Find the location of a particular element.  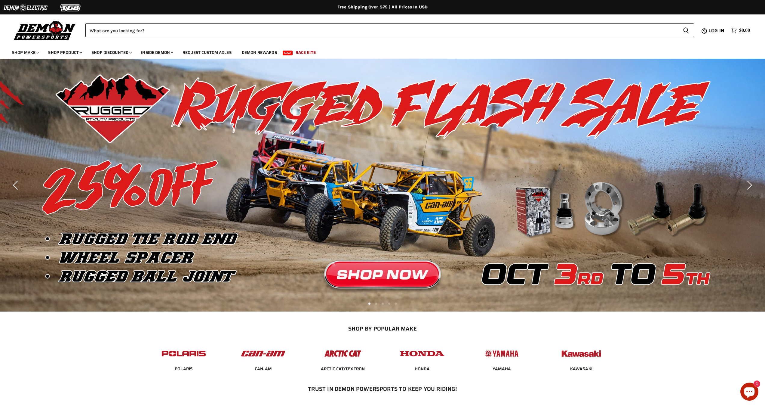

img: POPULAR_MAKE_logo_5_20258e7f-293c-4aac-afa8-159eaa299126.jpg is located at coordinates (502, 353).